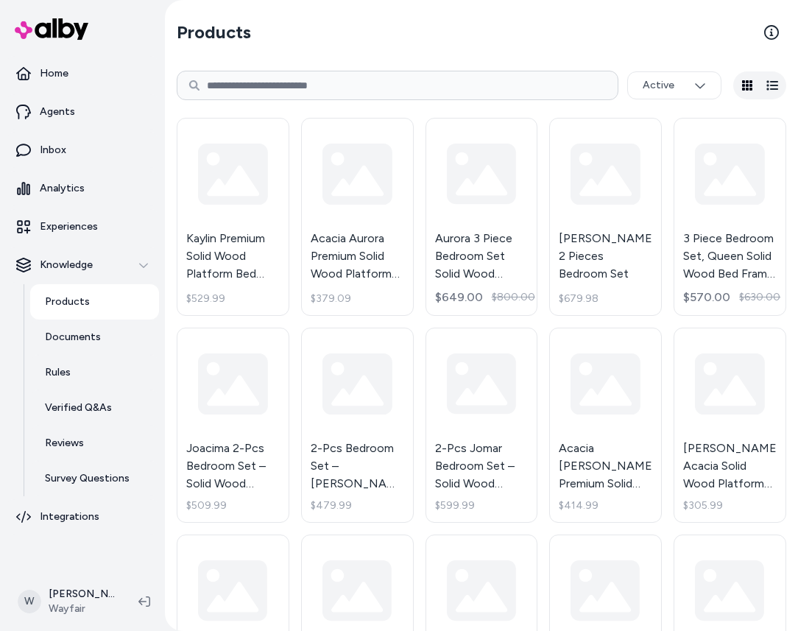 The width and height of the screenshot is (798, 631). Describe the element at coordinates (57, 112) in the screenshot. I see `p: Agents` at that location.